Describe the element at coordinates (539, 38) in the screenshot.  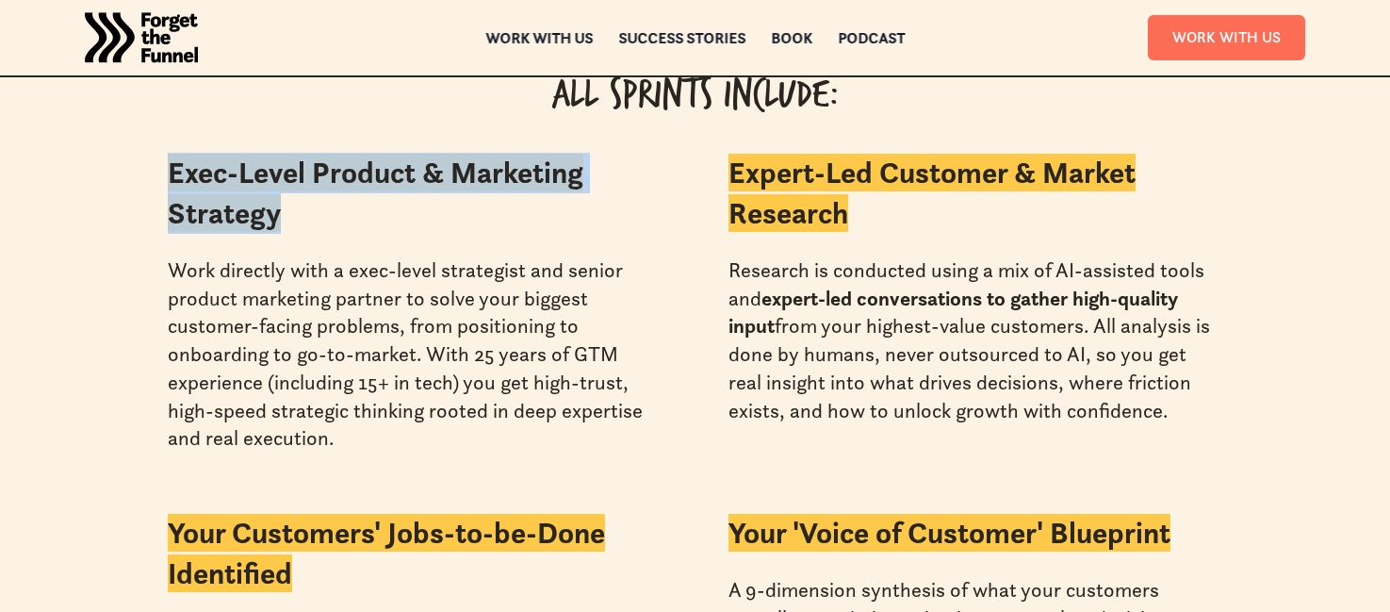
I see `a: Work with us` at that location.